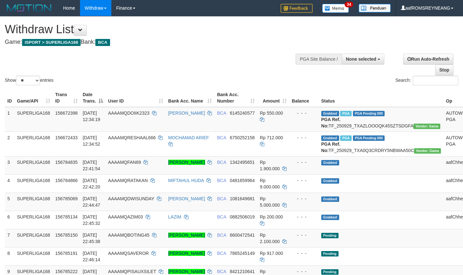 Image resolution: width=463 pixels, height=275 pixels. Describe the element at coordinates (273, 98) in the screenshot. I see `th: Amount: activate to sort column ascending` at that location.